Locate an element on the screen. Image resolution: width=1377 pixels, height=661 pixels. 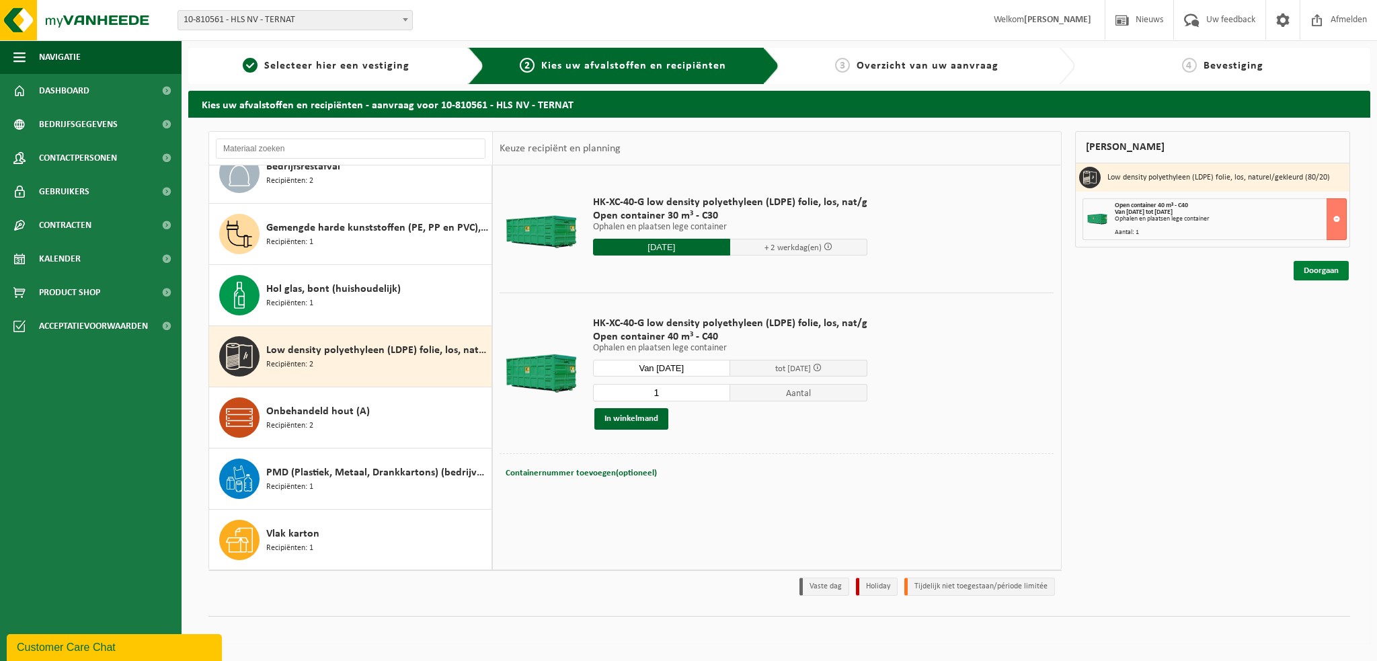
span: Bedrijfsgegevens is located at coordinates (78, 124).